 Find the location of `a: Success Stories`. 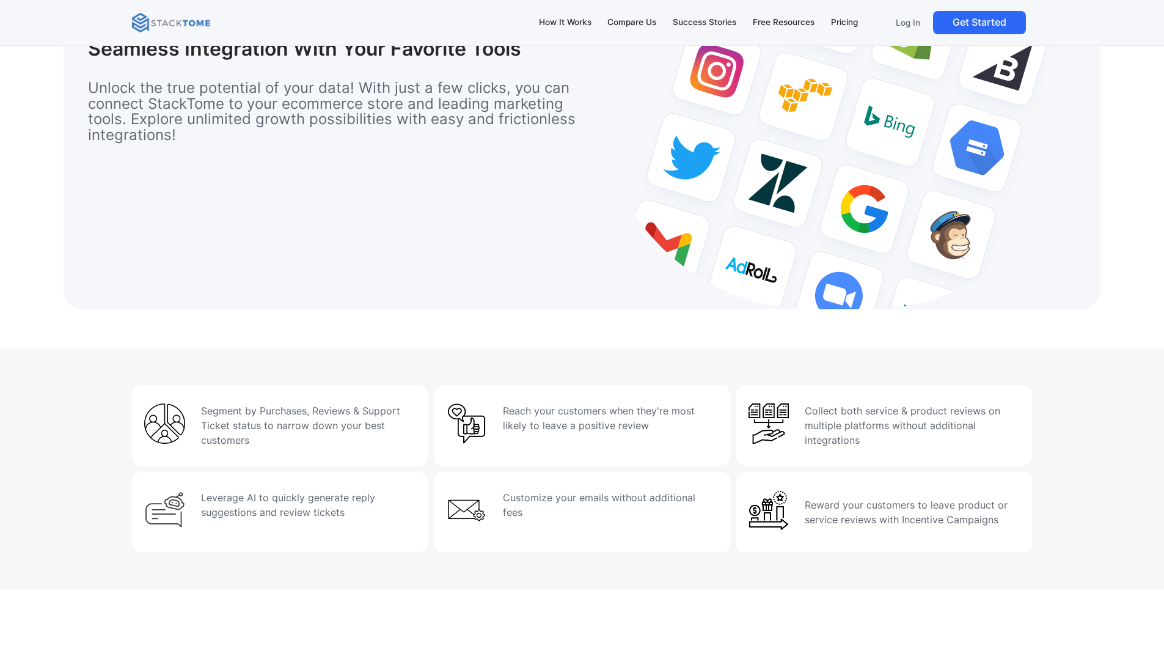

a: Success Stories is located at coordinates (705, 23).